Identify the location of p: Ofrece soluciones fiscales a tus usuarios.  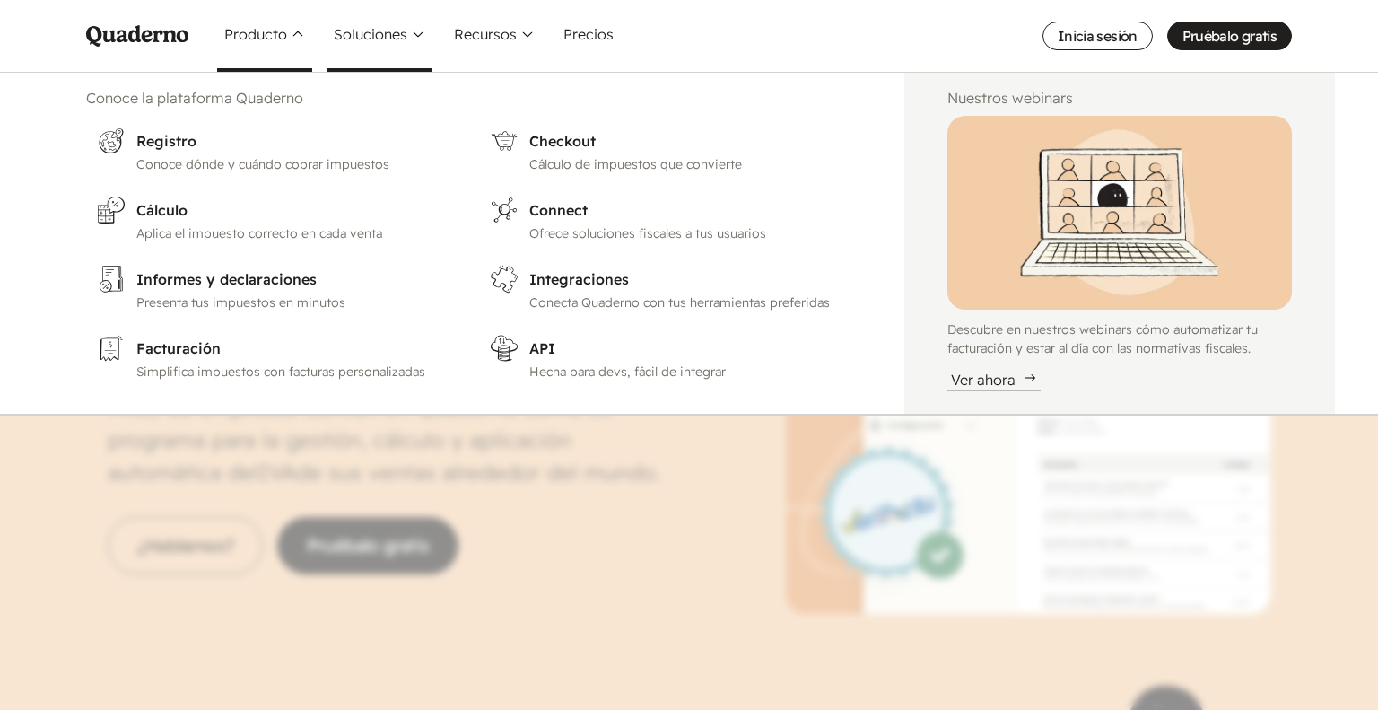
(690, 233).